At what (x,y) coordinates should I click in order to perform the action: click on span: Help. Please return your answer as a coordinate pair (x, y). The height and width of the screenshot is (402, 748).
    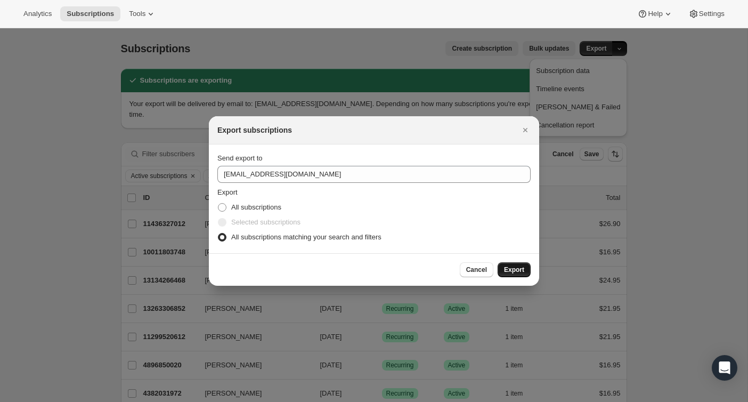
    Looking at the image, I should click on (655, 14).